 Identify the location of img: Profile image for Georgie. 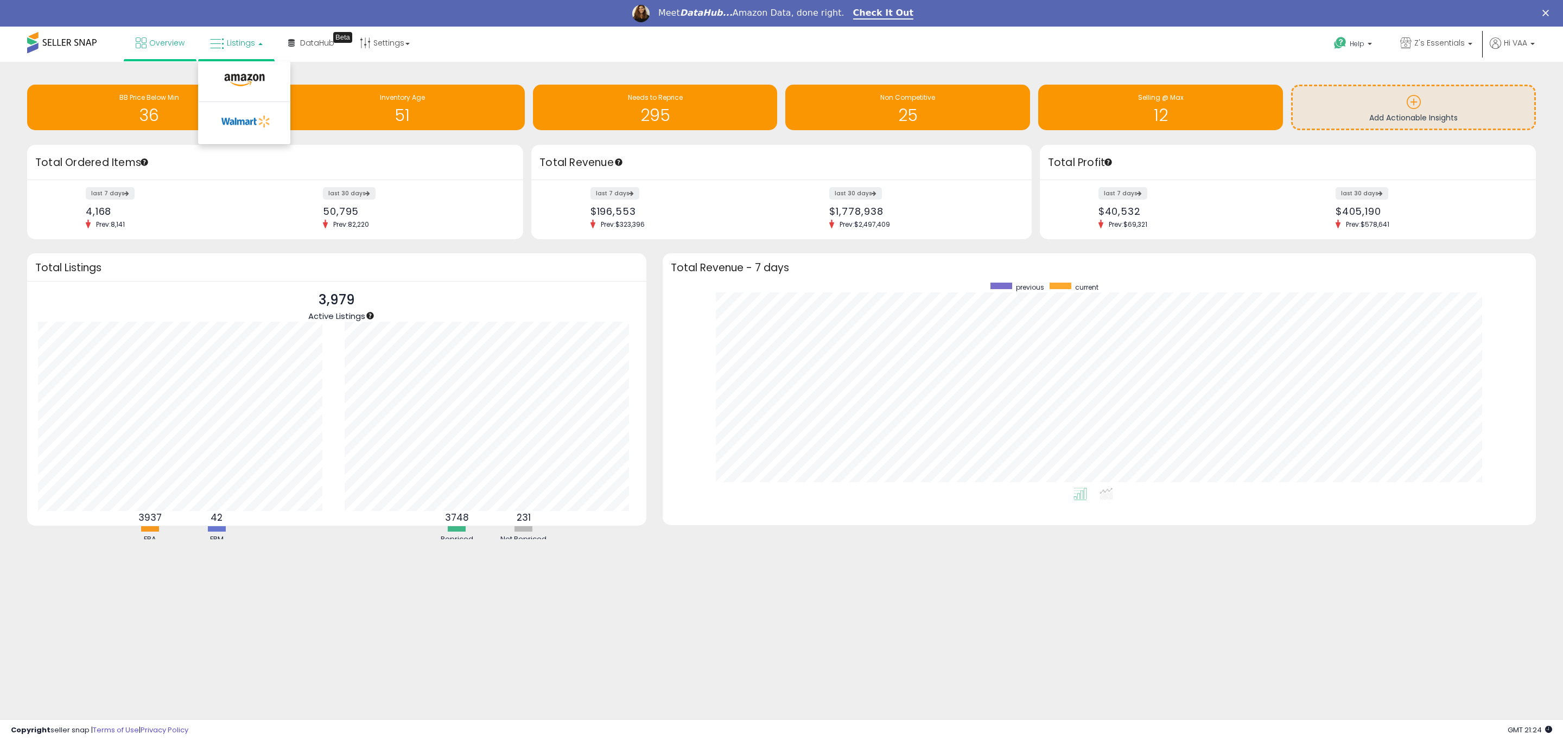
(641, 14).